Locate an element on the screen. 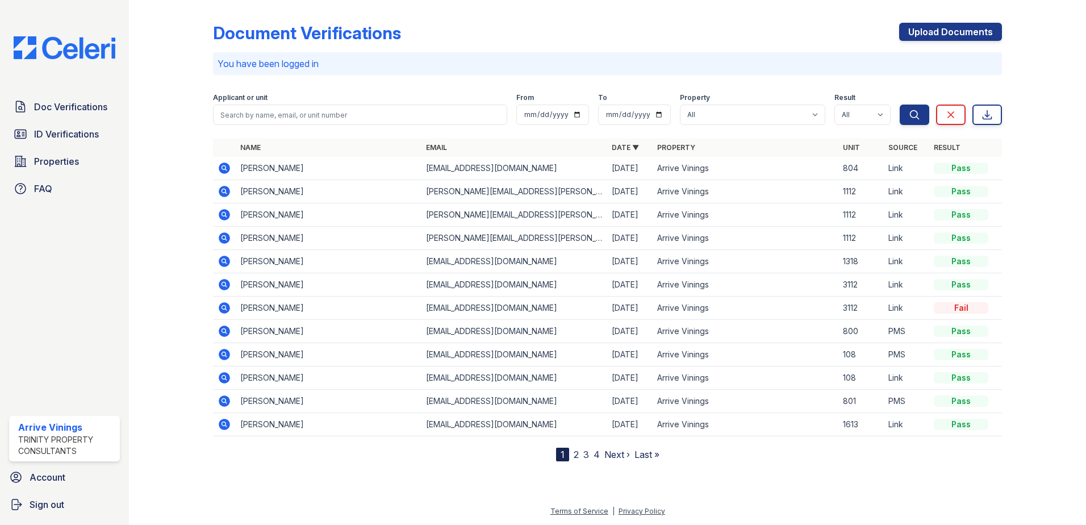 The width and height of the screenshot is (1086, 525). span: ID Verifications is located at coordinates (66, 134).